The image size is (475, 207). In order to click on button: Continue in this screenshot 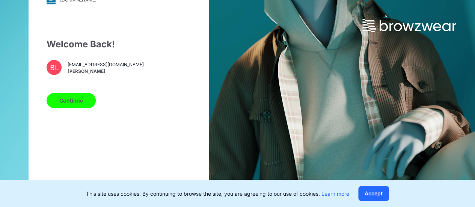, I will do `click(71, 100)`.